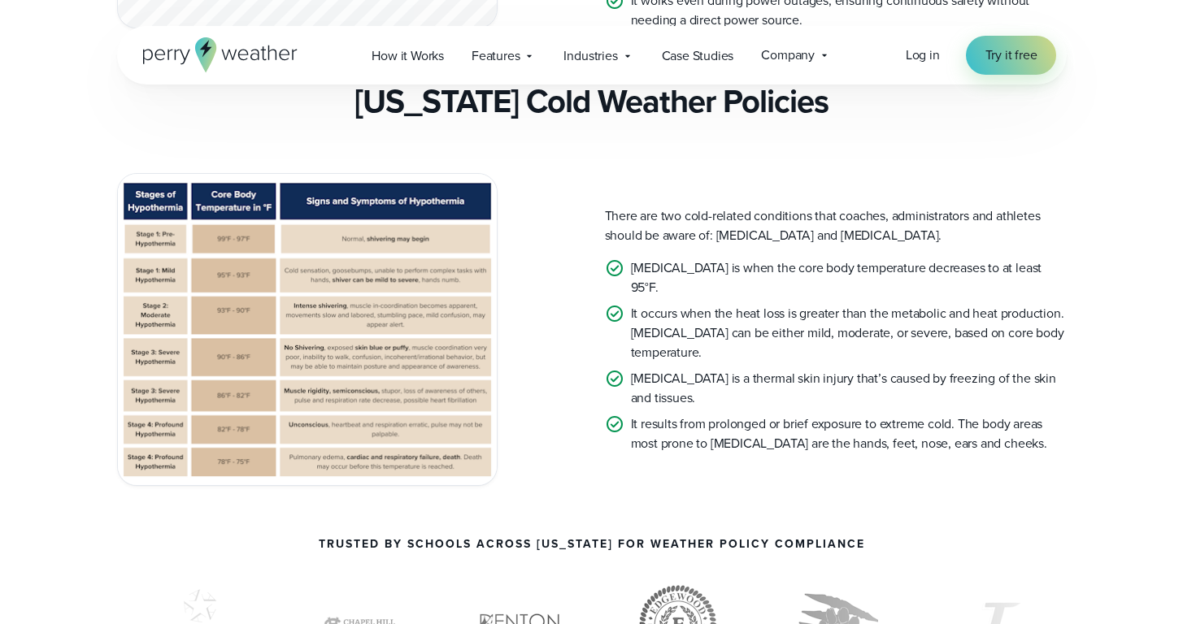  I want to click on span: Case Studies, so click(697, 56).